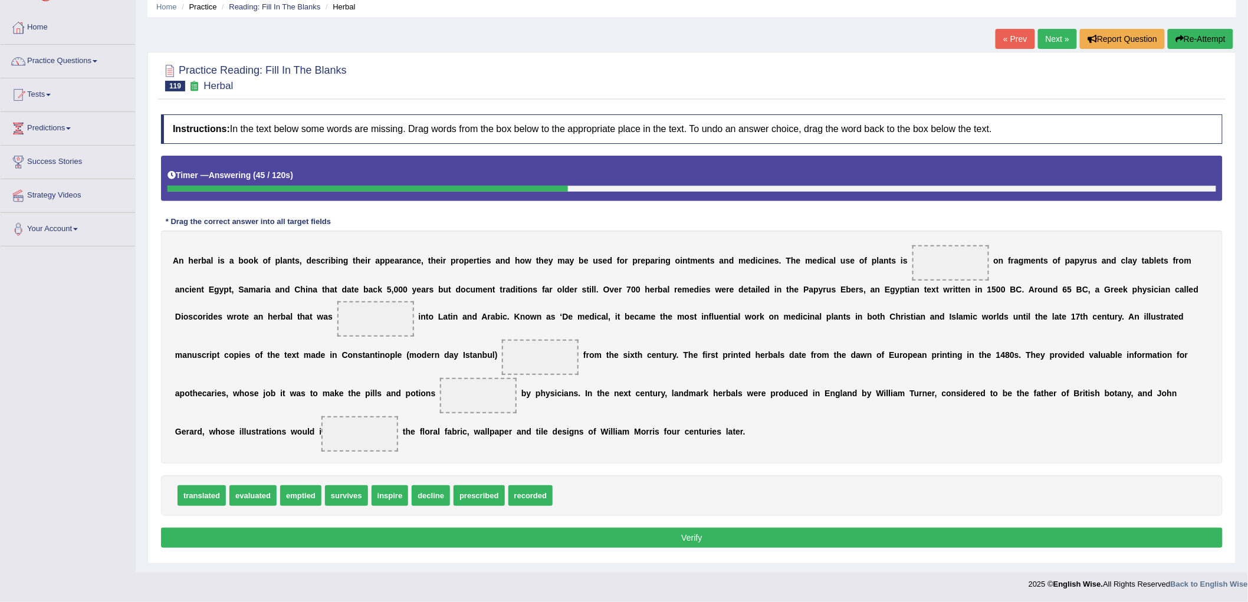 The height and width of the screenshot is (602, 1248). Describe the element at coordinates (827, 261) in the screenshot. I see `b: c` at that location.